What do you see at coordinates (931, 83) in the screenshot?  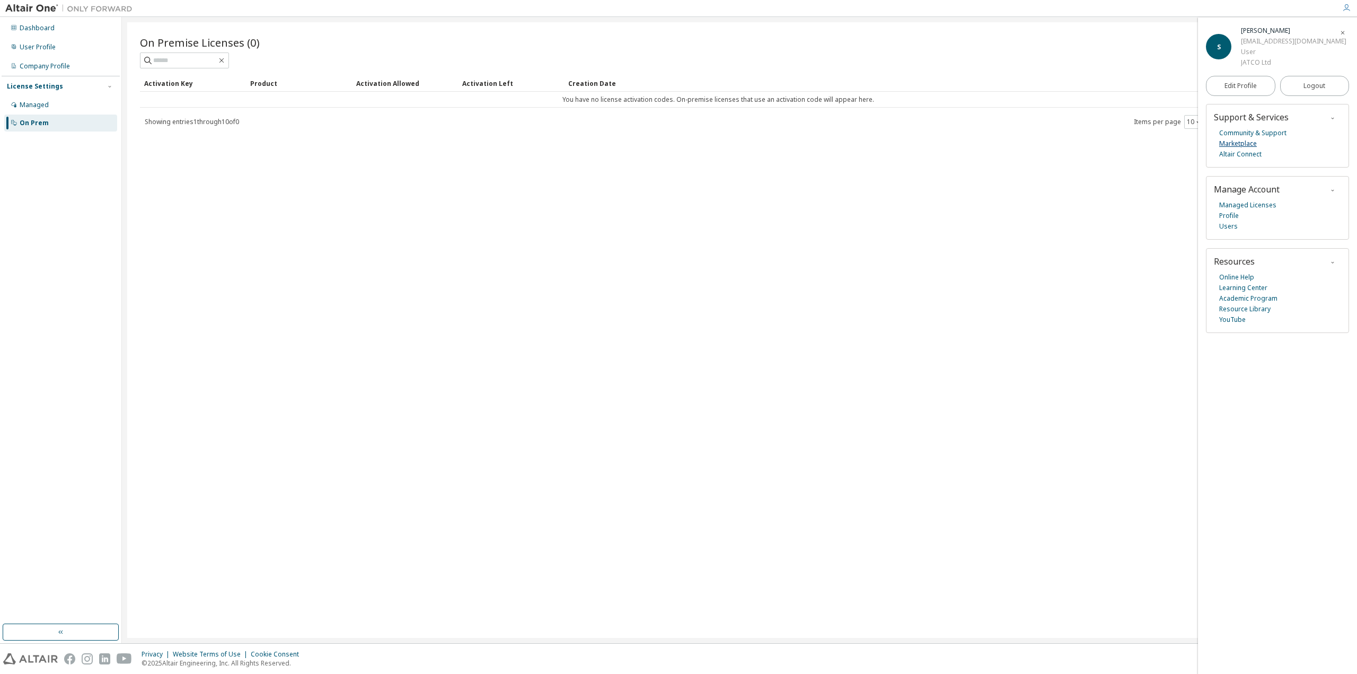 I see `div: Creation Date` at bounding box center [931, 83].